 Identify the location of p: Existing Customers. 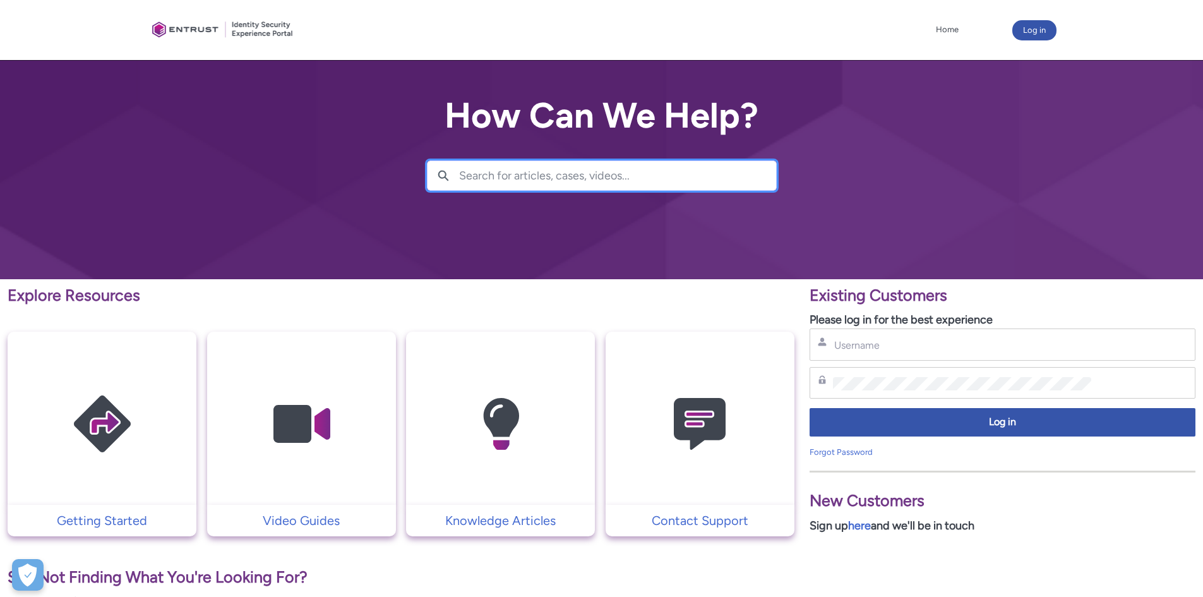
(1002, 295).